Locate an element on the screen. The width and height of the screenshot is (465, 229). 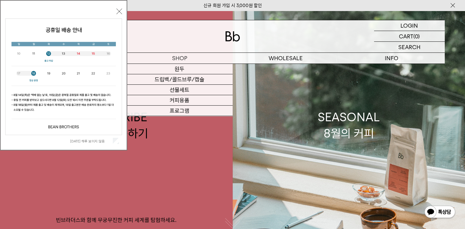
a: 원두 is located at coordinates (179, 69).